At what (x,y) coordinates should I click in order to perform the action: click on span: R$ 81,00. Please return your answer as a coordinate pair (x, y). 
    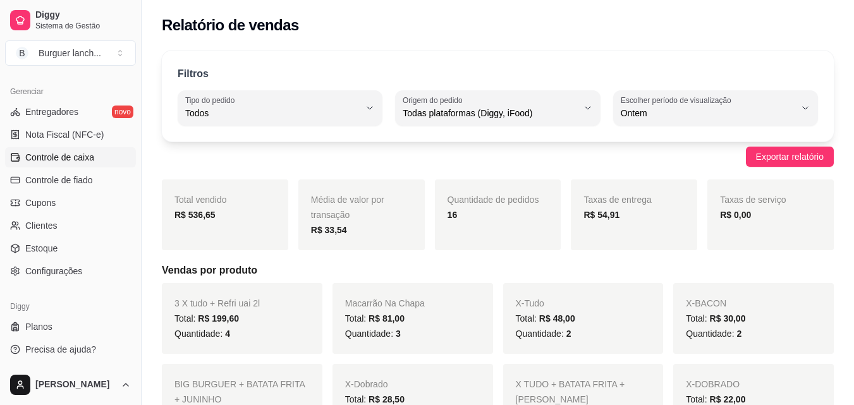
    Looking at the image, I should click on (386, 319).